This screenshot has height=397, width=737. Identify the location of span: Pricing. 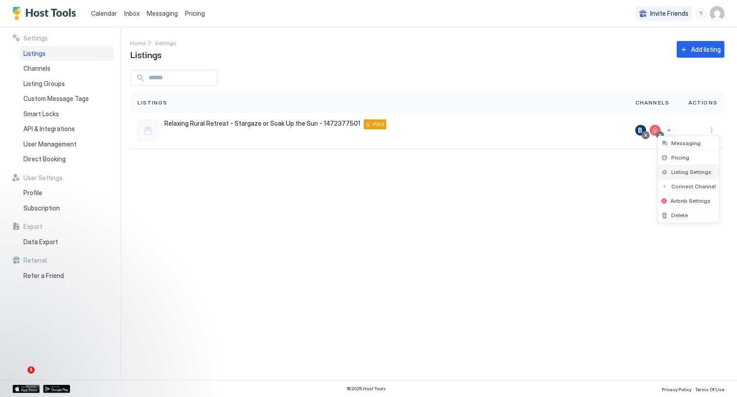
(680, 157).